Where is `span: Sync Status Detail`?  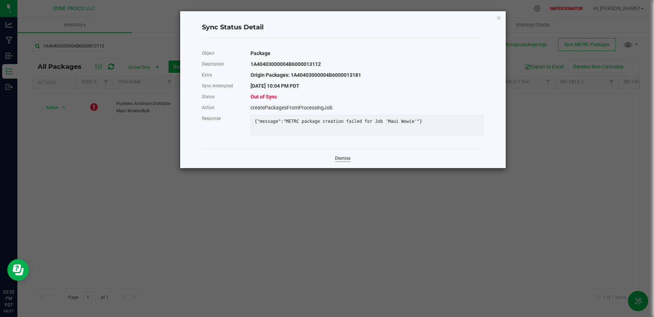
span: Sync Status Detail is located at coordinates (233, 28).